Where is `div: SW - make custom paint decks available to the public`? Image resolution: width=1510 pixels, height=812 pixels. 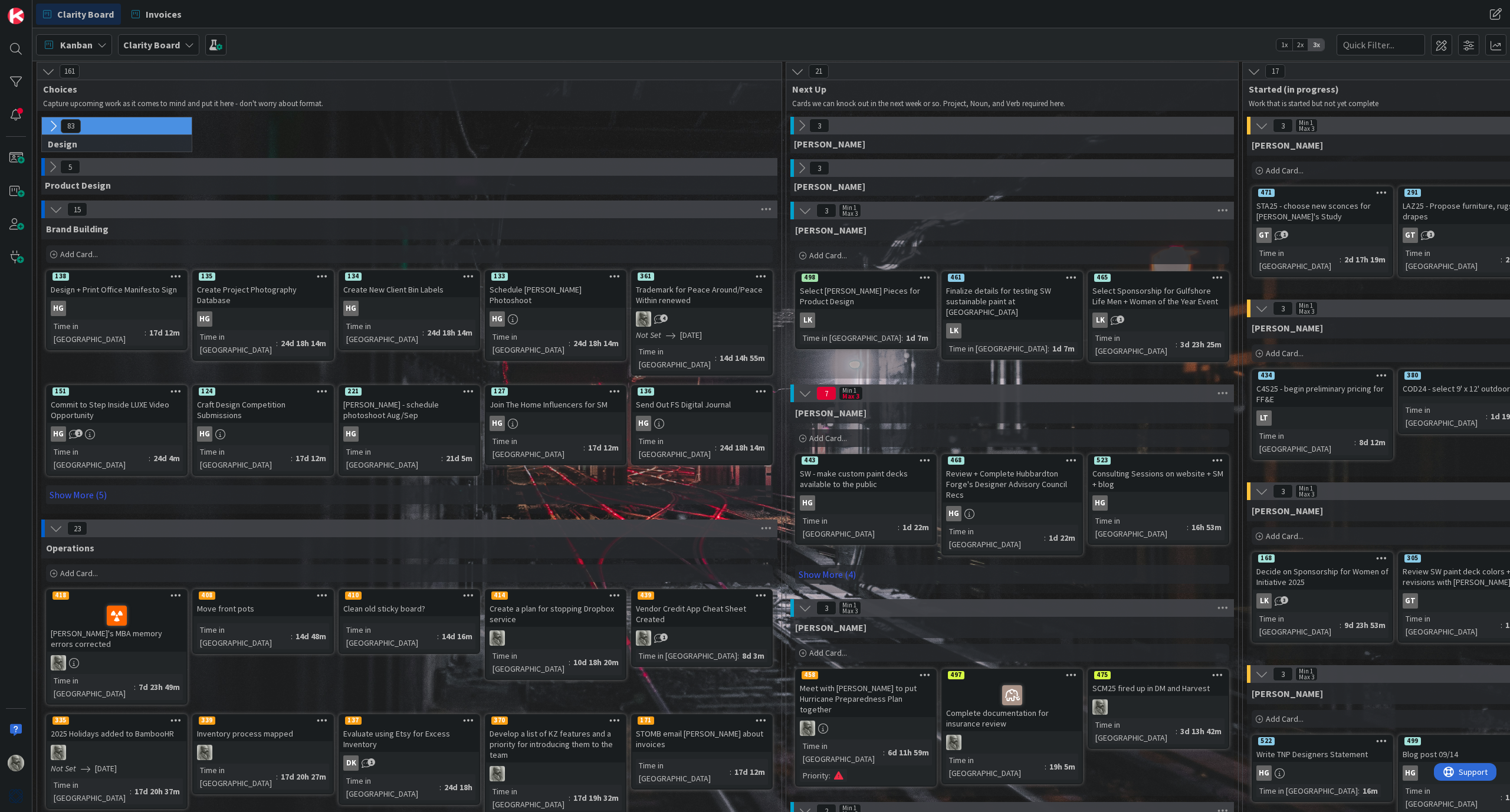
div: SW - make custom paint decks available to the public is located at coordinates (867, 479).